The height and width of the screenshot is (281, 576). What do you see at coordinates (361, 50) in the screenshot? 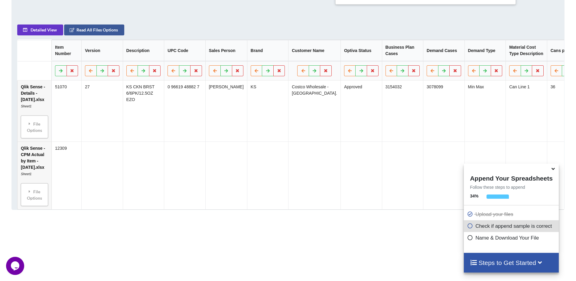
I see `th: Optiva Status` at bounding box center [361, 50].